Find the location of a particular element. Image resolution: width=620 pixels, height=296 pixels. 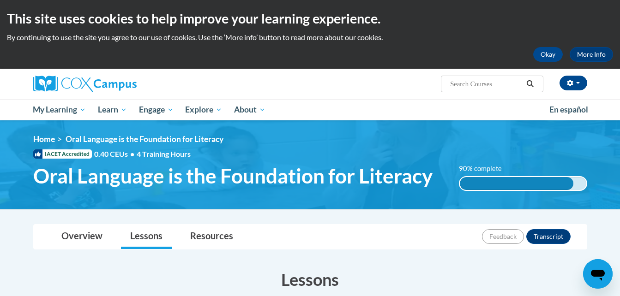

span: About is located at coordinates (250, 110).